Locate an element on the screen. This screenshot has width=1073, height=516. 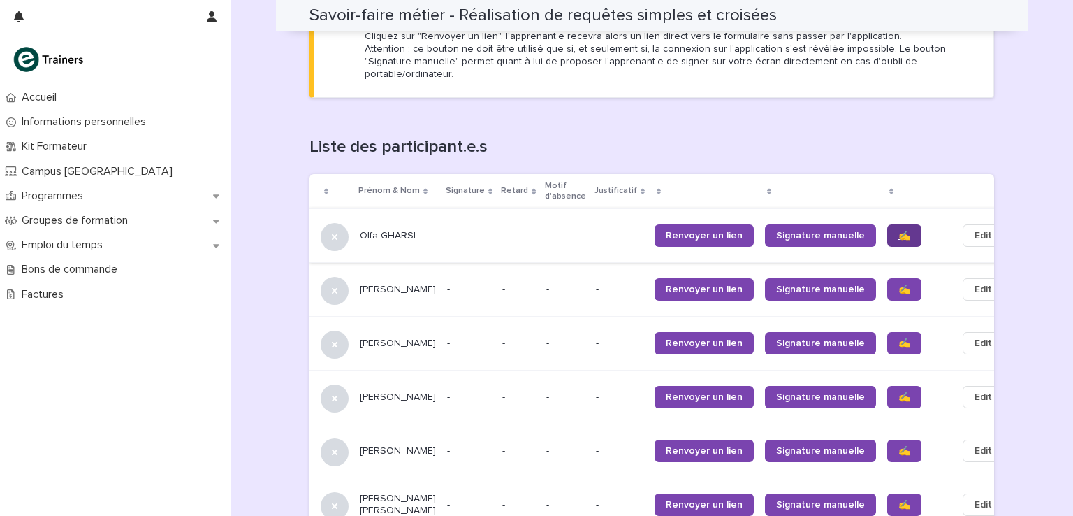
p: Signature is located at coordinates (465, 191).